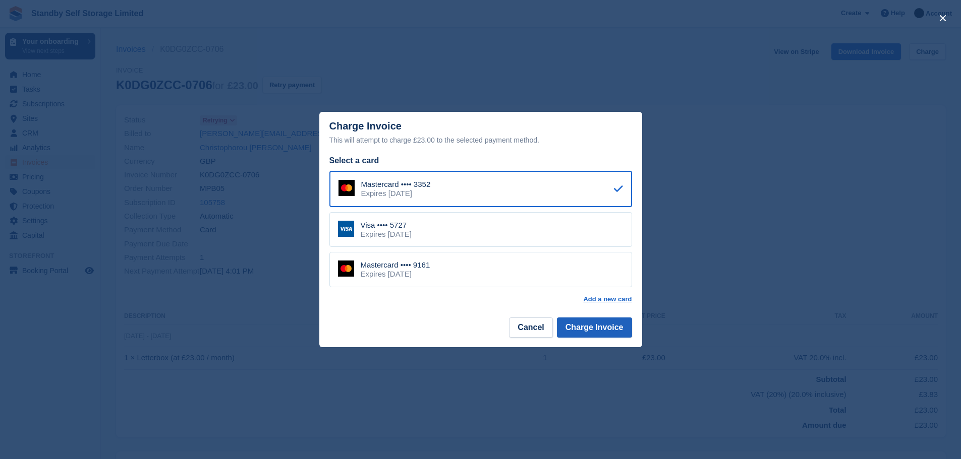  What do you see at coordinates (386, 225) in the screenshot?
I see `div: Visa •••• 5727` at bounding box center [386, 225].